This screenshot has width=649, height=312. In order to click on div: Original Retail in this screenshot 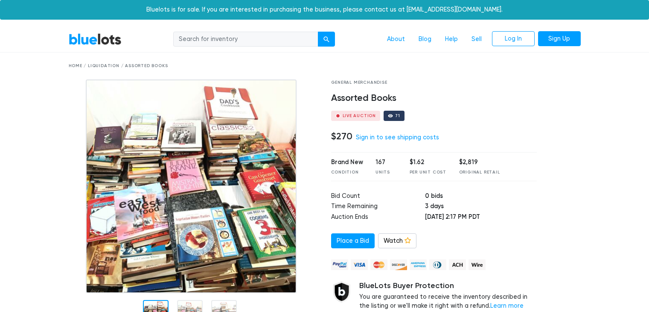, I will do `click(480, 172)`.